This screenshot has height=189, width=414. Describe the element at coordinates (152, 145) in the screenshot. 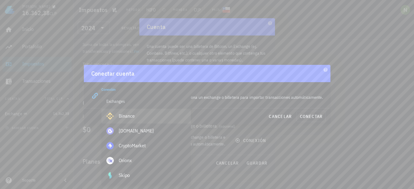

I see `div: CryptoMarket` at that location.